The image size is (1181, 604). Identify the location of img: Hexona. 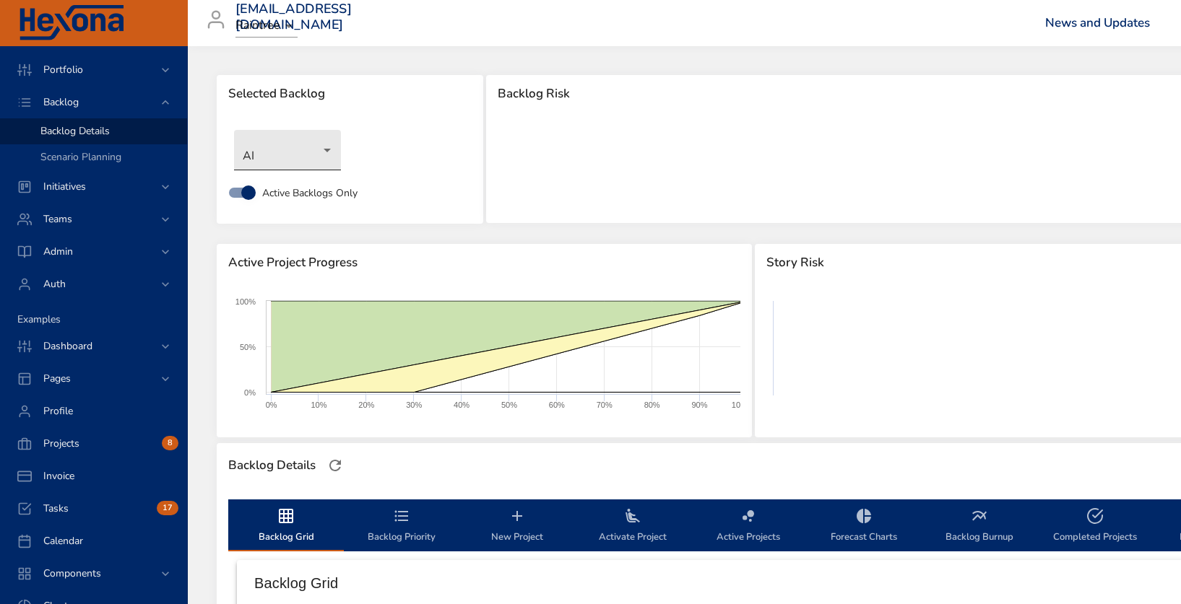
(71, 23).